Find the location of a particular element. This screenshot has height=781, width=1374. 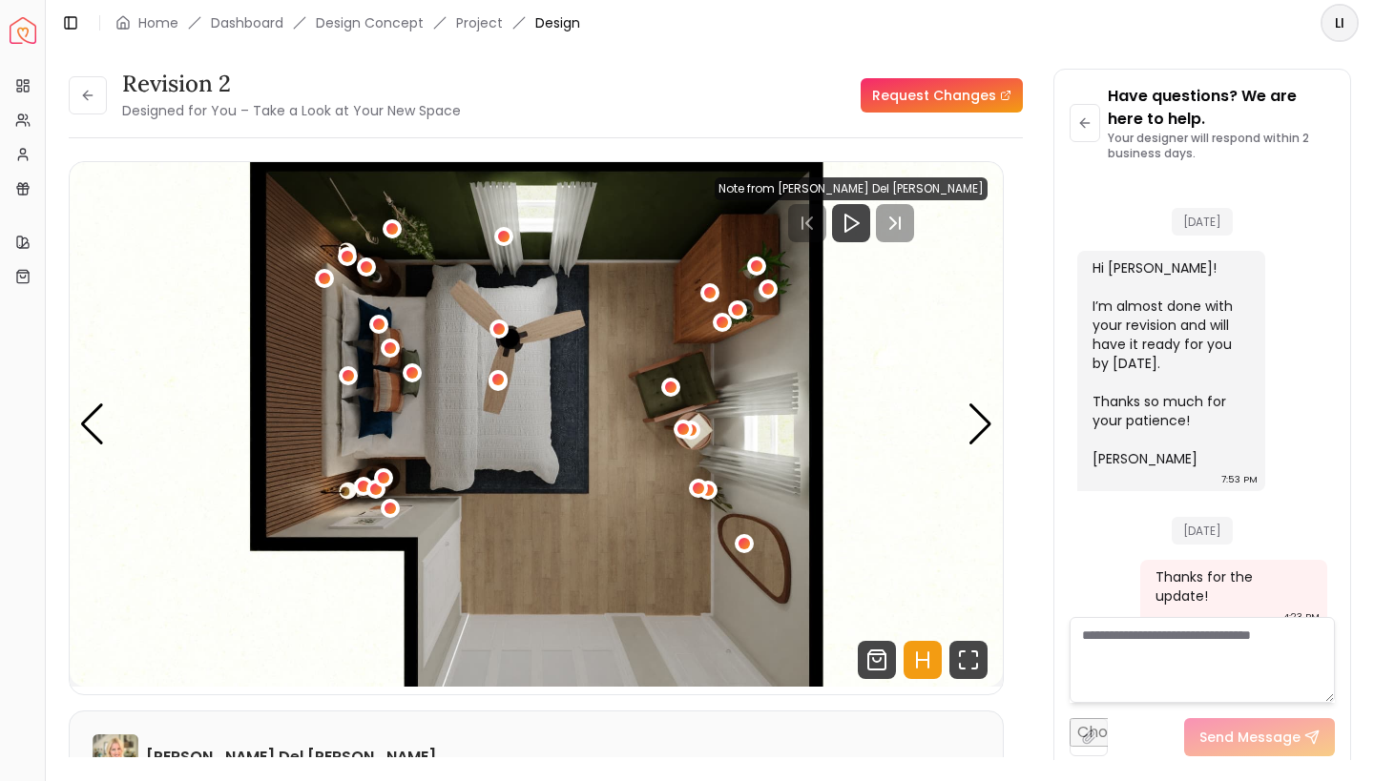

svg: Shop Products from this design is located at coordinates (877, 660).